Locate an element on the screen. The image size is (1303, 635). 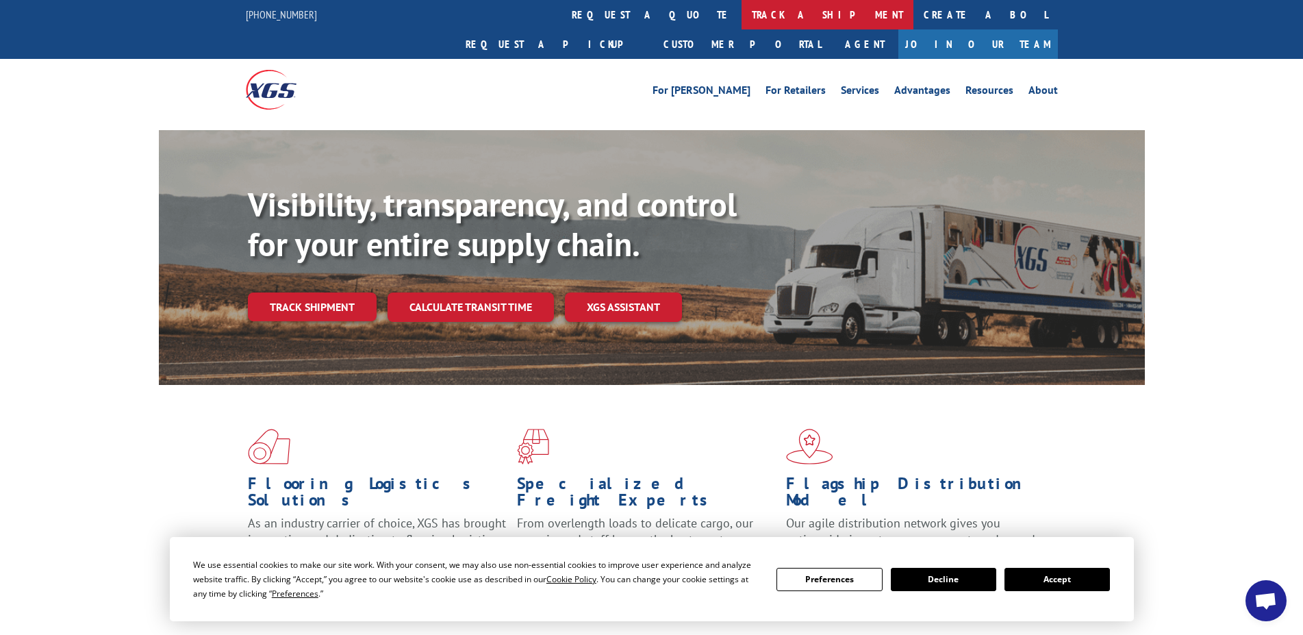
button: Decline is located at coordinates (943, 579).